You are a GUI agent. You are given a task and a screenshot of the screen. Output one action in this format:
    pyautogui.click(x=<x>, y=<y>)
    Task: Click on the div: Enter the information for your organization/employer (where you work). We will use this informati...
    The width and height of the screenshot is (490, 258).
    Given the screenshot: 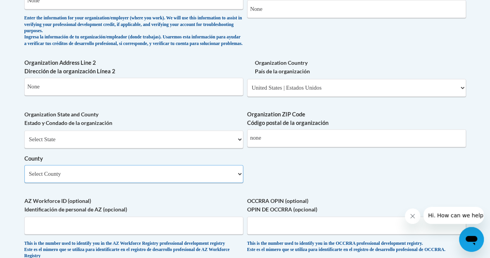 What is the action you would take?
    pyautogui.click(x=134, y=31)
    